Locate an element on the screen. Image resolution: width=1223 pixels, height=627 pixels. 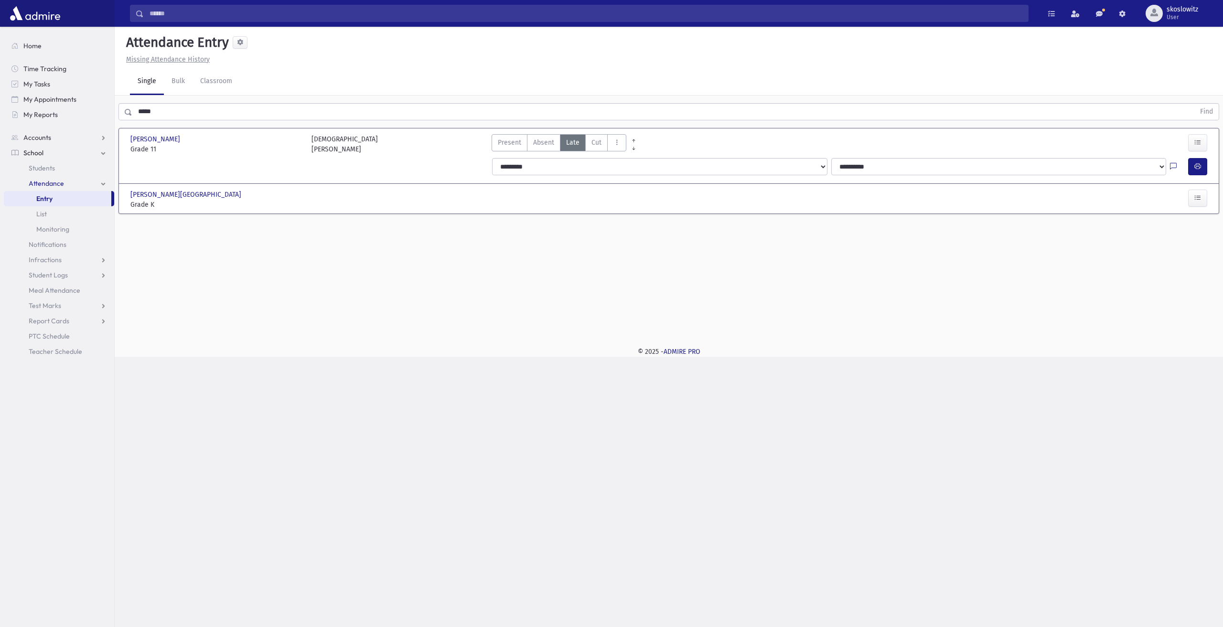
a: ADMIRE PRO is located at coordinates (682, 352).